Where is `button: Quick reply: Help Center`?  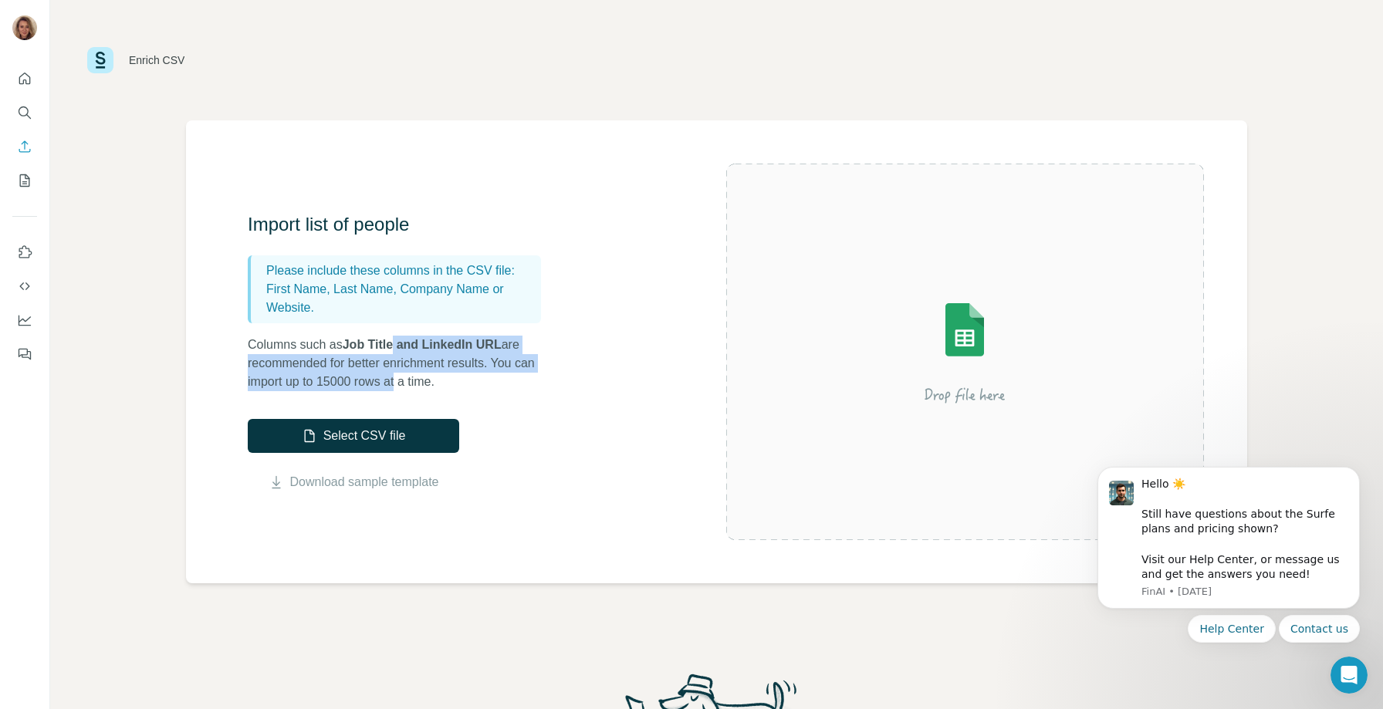
button: Quick reply: Help Center is located at coordinates (157, 213).